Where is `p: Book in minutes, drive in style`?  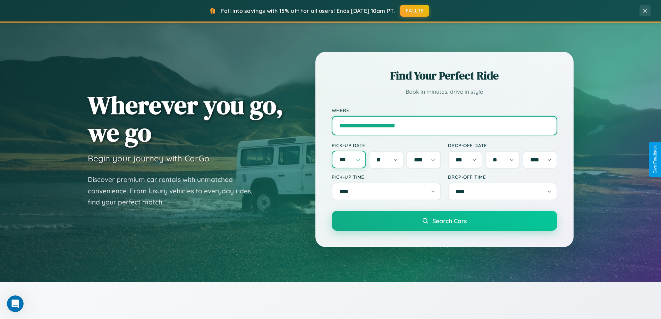
p: Book in minutes, drive in style is located at coordinates (444, 92).